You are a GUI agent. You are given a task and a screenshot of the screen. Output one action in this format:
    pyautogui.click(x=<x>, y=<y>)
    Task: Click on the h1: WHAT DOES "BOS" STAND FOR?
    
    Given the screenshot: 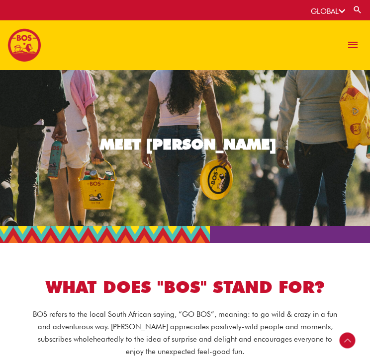 What is the action you would take?
    pyautogui.click(x=185, y=287)
    